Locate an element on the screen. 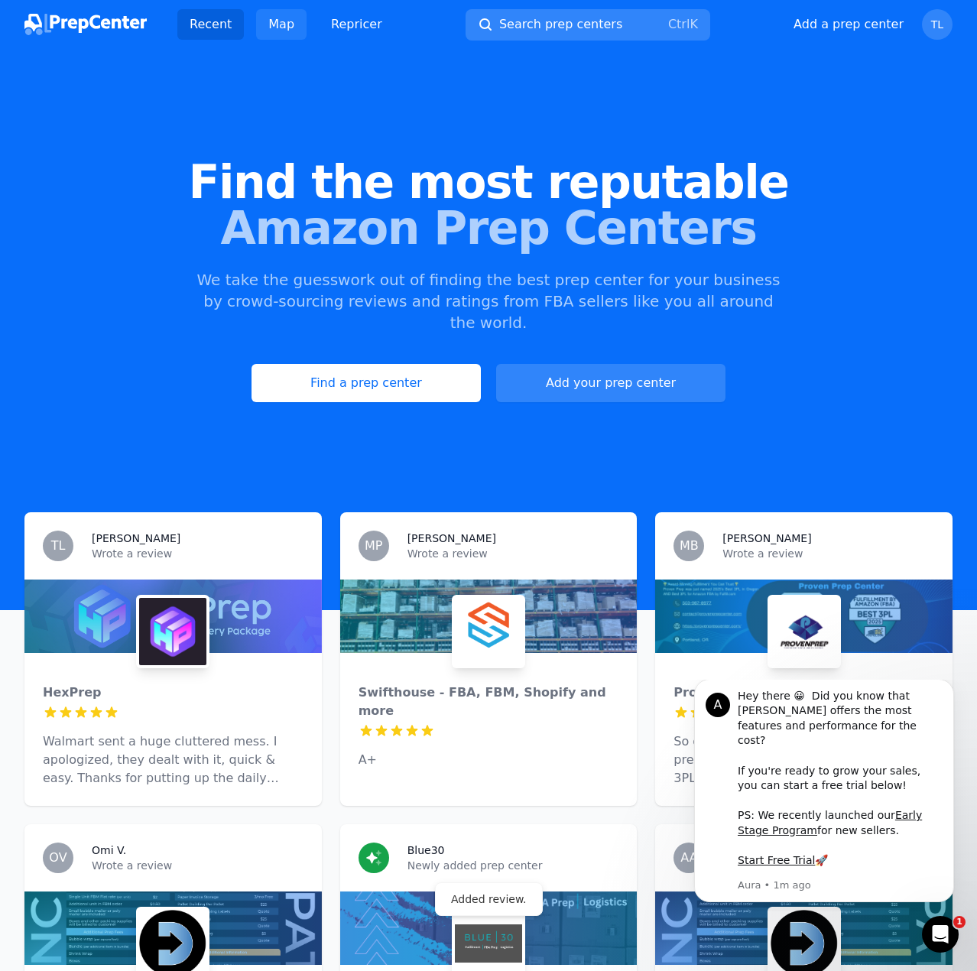 The image size is (977, 971). span: MP is located at coordinates (373, 546).